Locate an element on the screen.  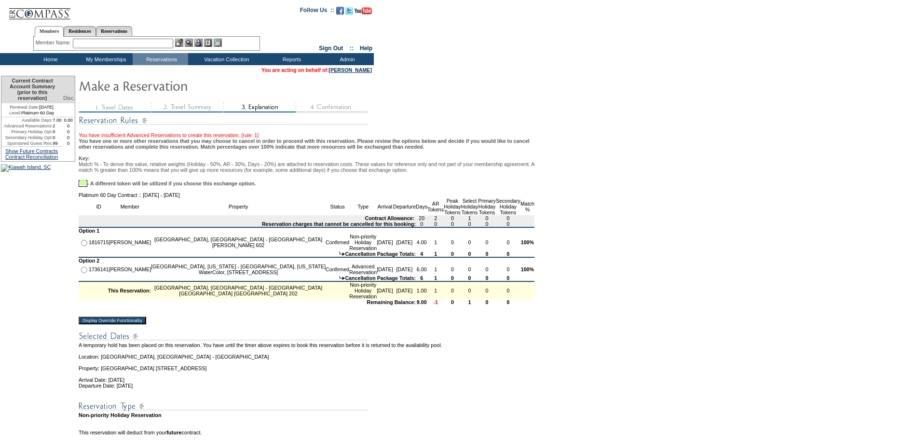
a: Contract Reconciliation is located at coordinates (32, 157).